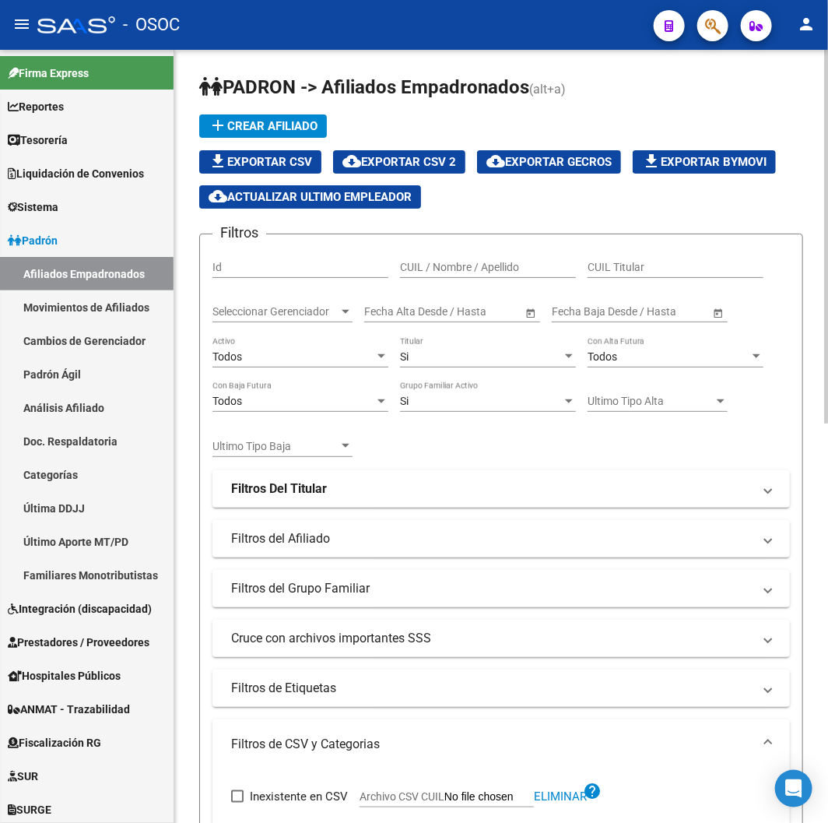 The image size is (828, 823). What do you see at coordinates (492, 588) in the screenshot?
I see `mat-panel-title: Filtros del Grupo Familiar` at bounding box center [492, 588].